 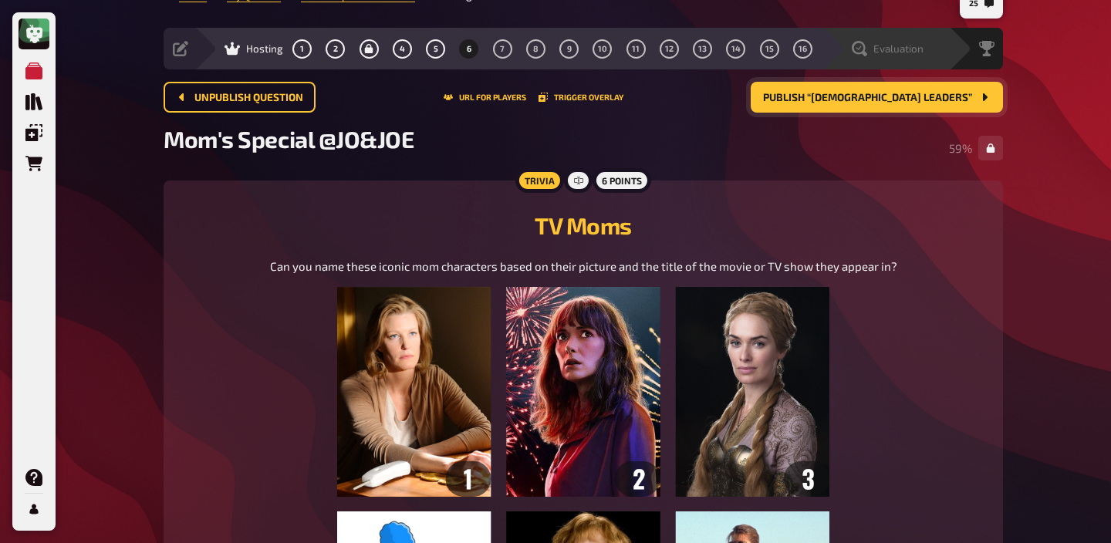 What do you see at coordinates (636, 49) in the screenshot?
I see `span: 11` at bounding box center [636, 49].